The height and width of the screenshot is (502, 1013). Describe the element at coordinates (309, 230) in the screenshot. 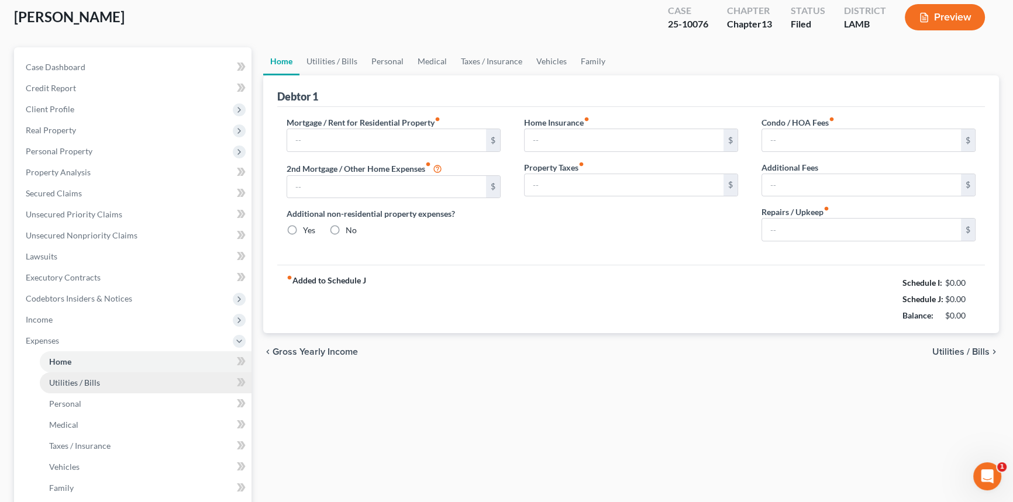

I see `label: Yes` at that location.